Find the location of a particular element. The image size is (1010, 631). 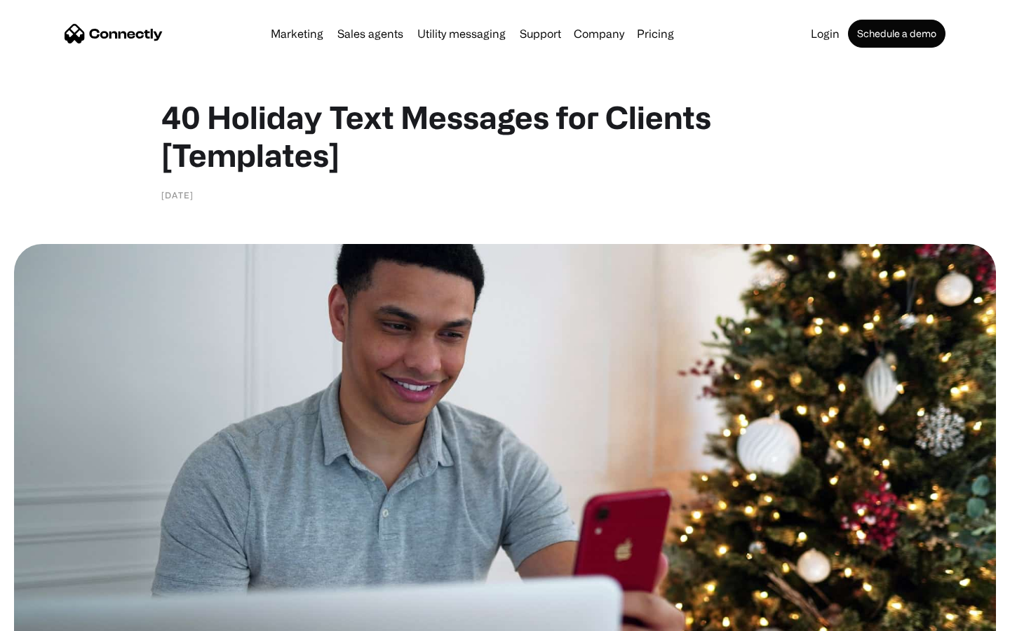

a: Sales agents is located at coordinates (370, 34).